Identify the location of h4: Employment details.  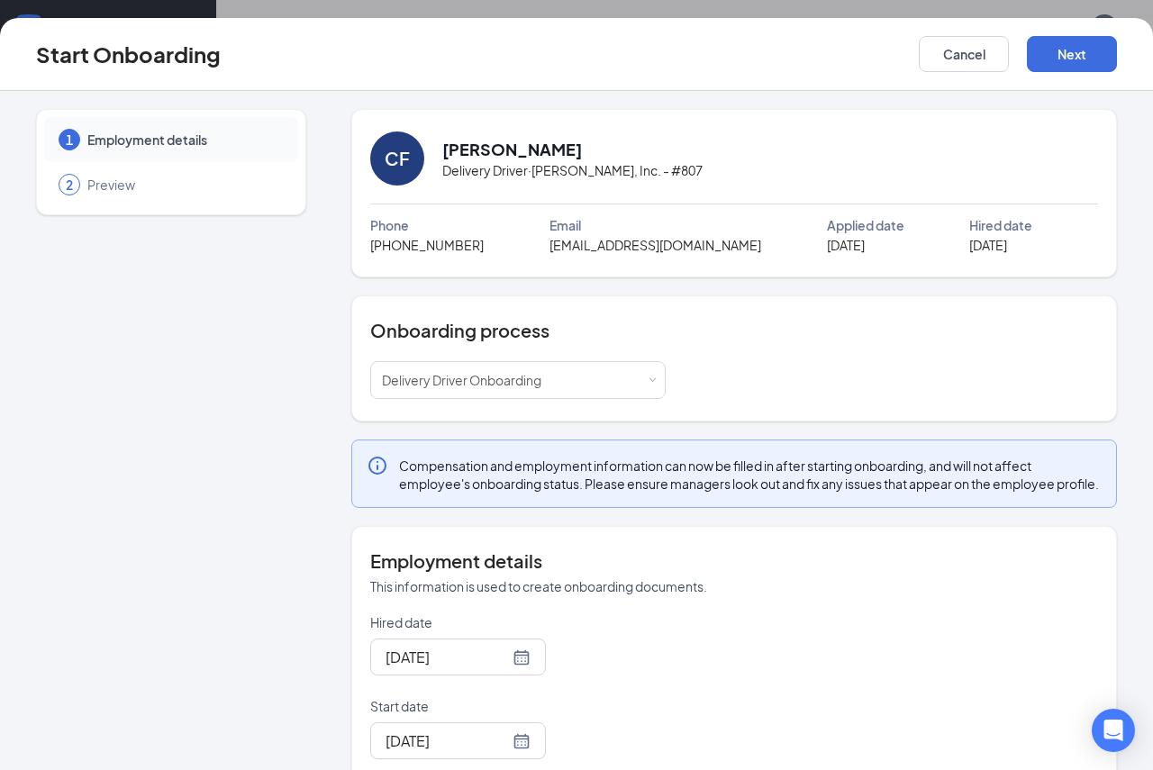
(734, 561).